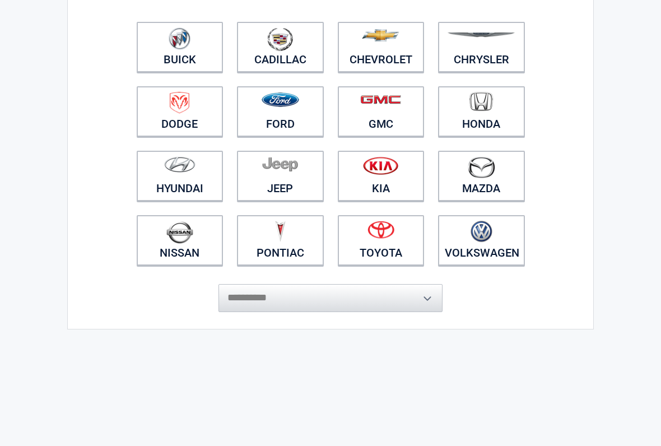 The image size is (661, 446). I want to click on a: Ford, so click(280, 111).